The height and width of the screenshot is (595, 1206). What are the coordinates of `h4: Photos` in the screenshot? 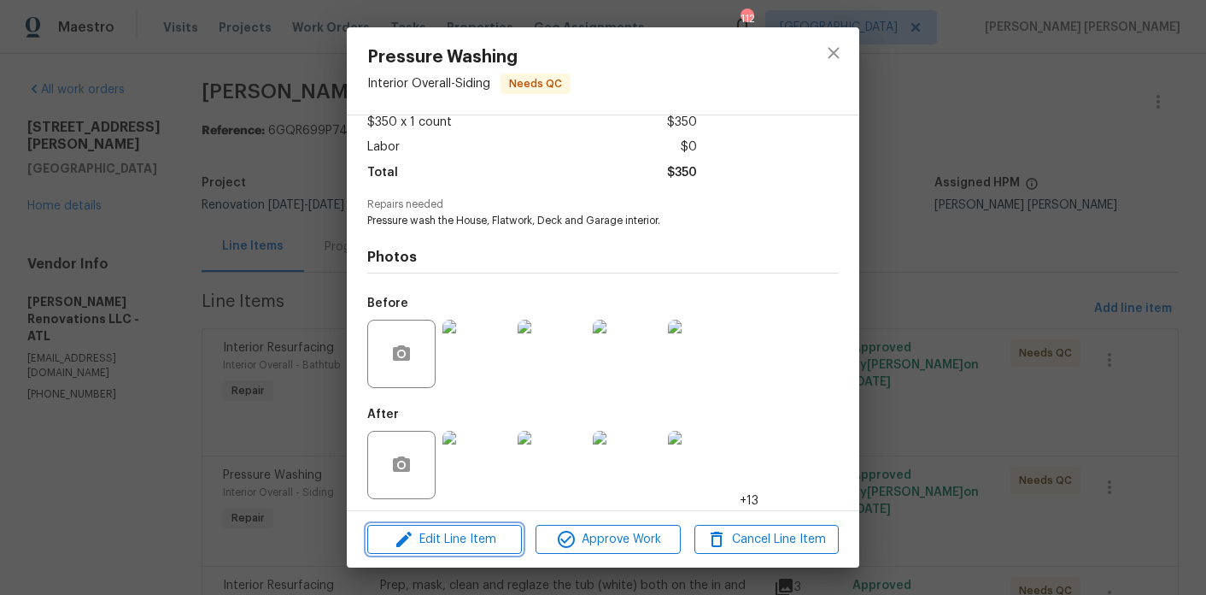 It's located at (603, 257).